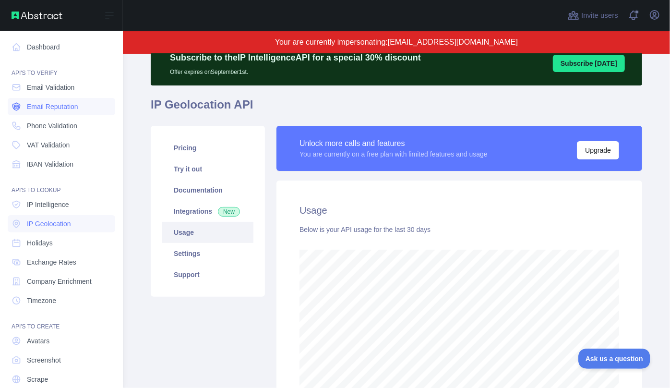  I want to click on div: API'S TO VERIFY, so click(61, 67).